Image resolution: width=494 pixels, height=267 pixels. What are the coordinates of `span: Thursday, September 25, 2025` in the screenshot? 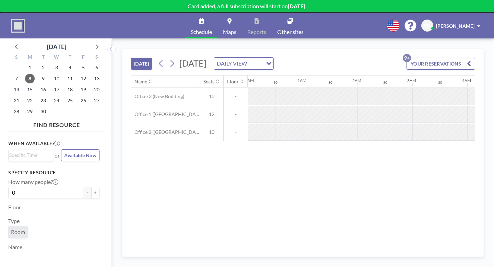 It's located at (70, 101).